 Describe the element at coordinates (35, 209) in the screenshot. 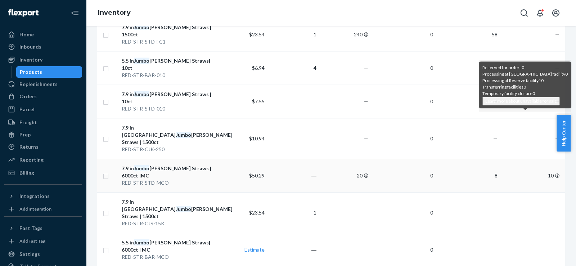

I see `div: Add Integration` at that location.